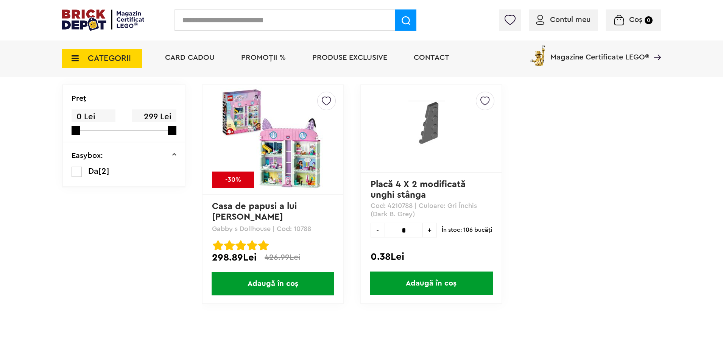 This screenshot has height=345, width=723. What do you see at coordinates (563, 20) in the screenshot?
I see `a: Contul meu` at bounding box center [563, 20].